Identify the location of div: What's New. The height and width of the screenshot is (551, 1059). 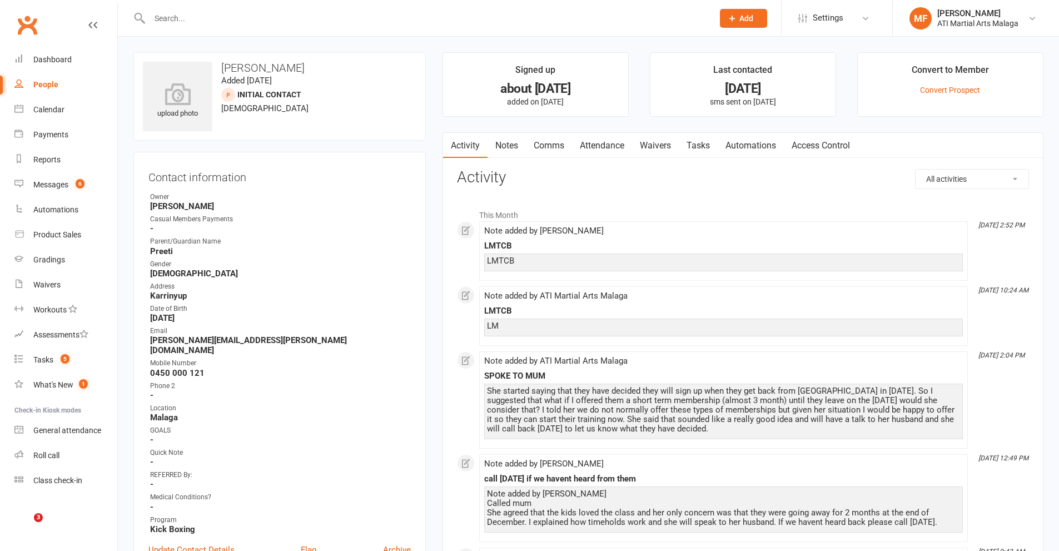
(53, 385).